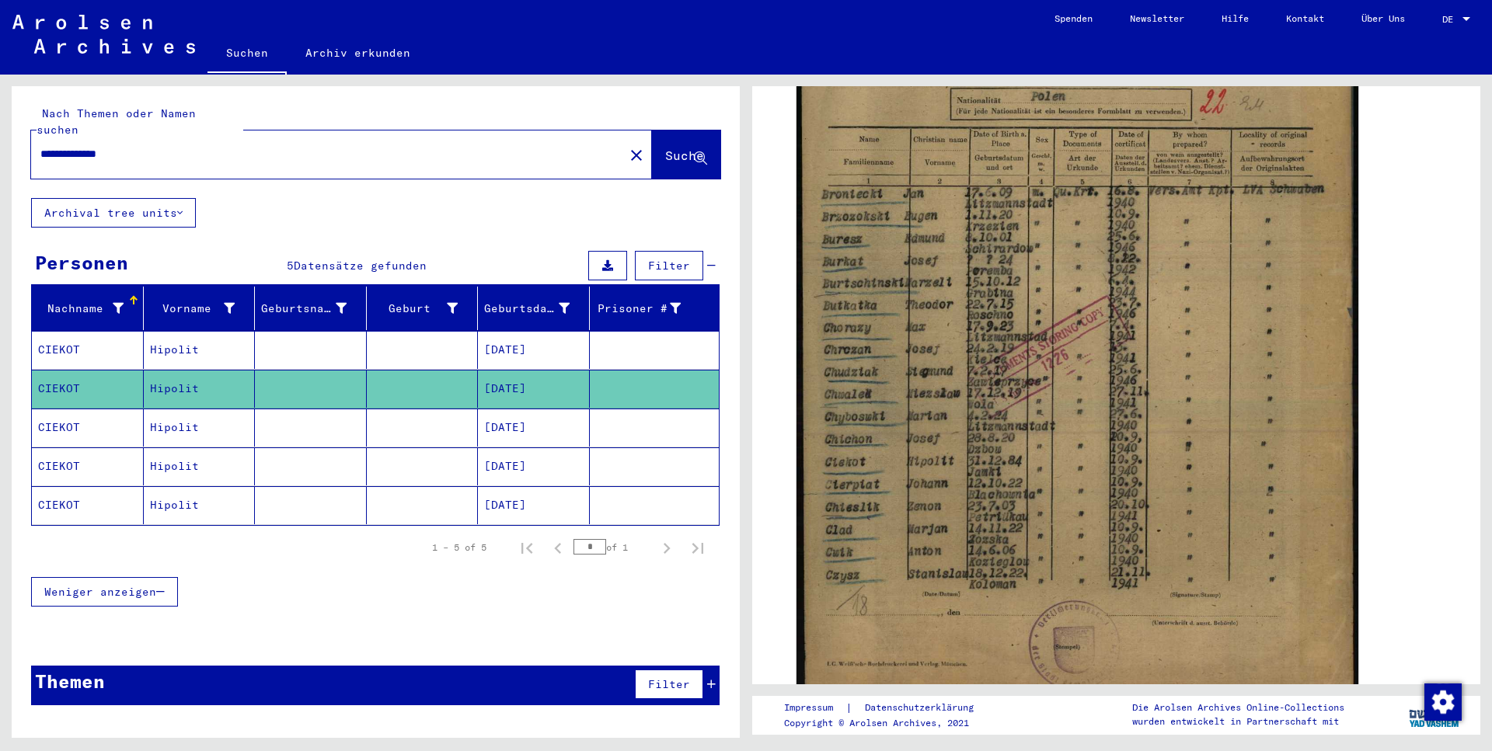  Describe the element at coordinates (82, 263) in the screenshot. I see `div: Personen` at that location.